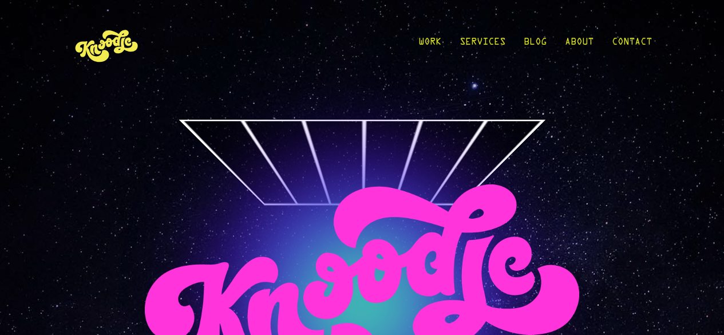 The image size is (724, 335). I want to click on a: Work, so click(430, 45).